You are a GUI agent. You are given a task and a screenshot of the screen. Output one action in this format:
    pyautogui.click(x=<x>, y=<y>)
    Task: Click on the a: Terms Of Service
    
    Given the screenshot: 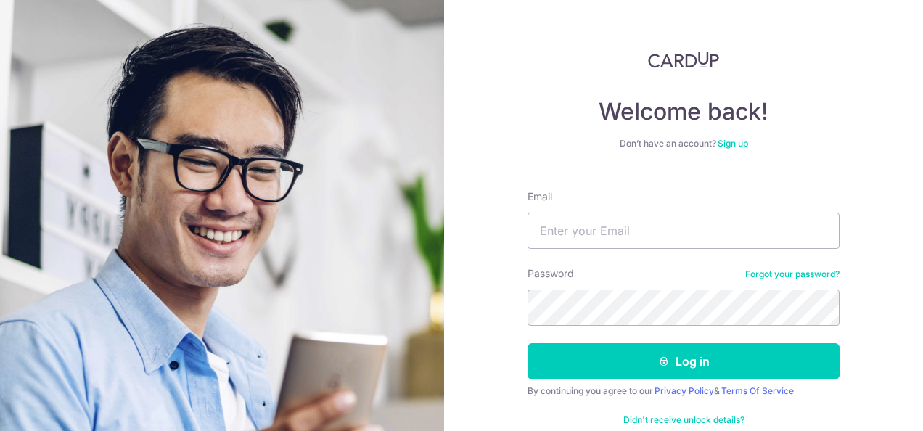 What is the action you would take?
    pyautogui.click(x=758, y=391)
    